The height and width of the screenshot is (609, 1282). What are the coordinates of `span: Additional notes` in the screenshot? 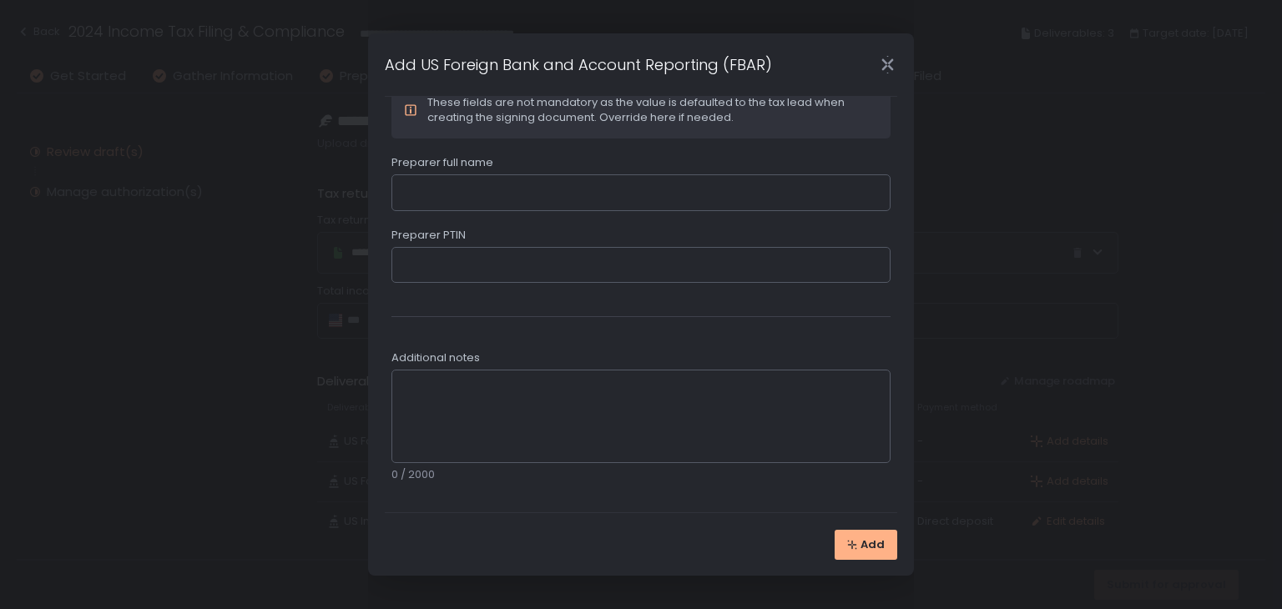 It's located at (436, 358).